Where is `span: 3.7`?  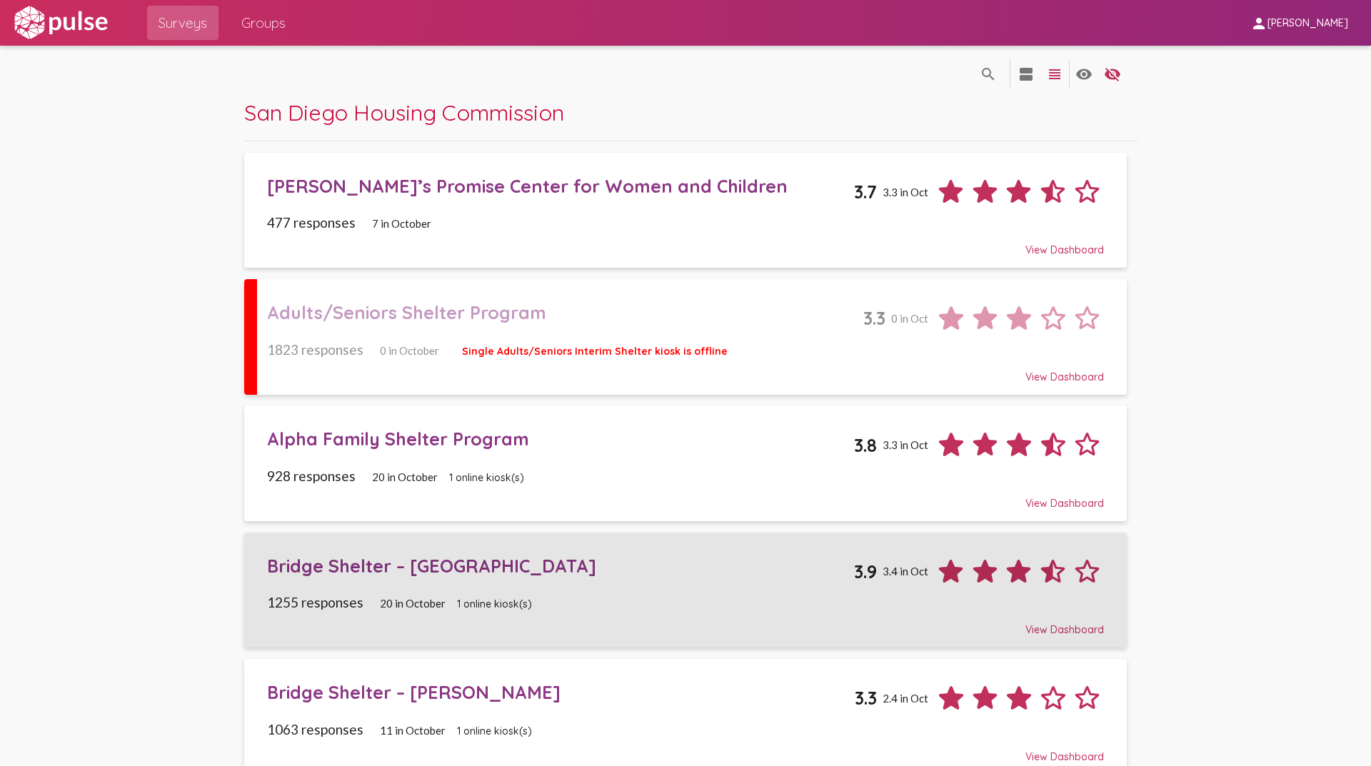
span: 3.7 is located at coordinates (865, 191).